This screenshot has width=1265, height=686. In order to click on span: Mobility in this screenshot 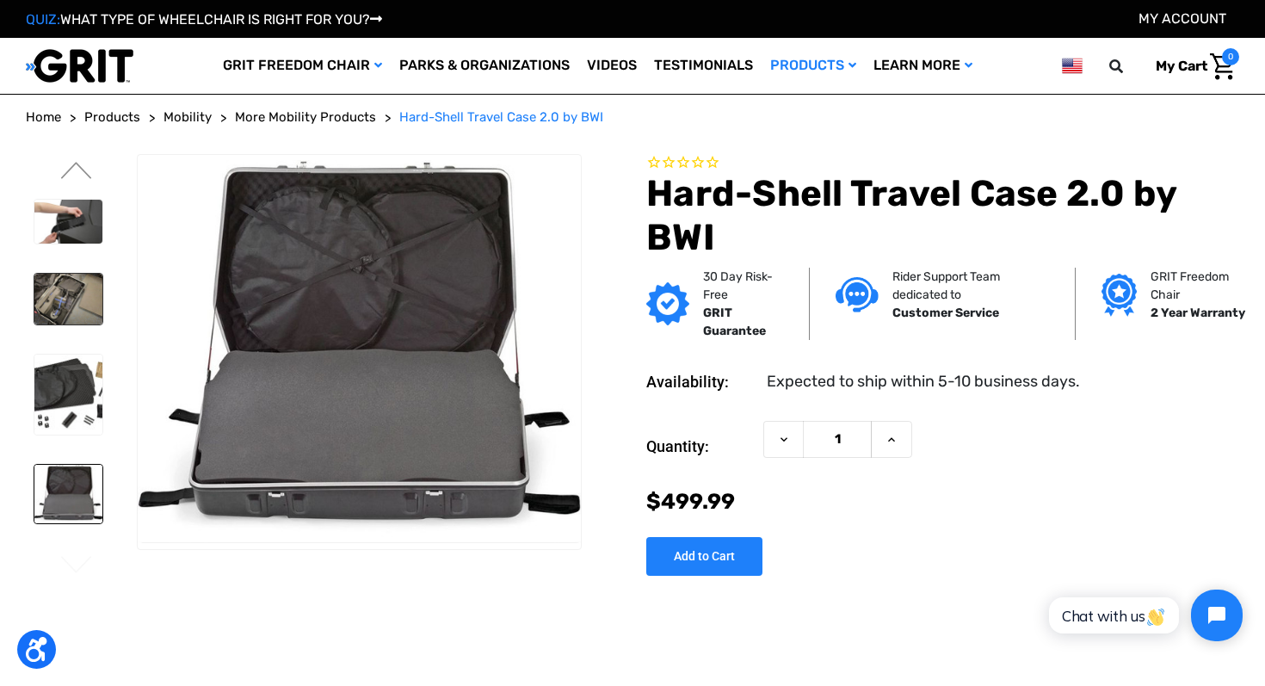, I will do `click(188, 117)`.